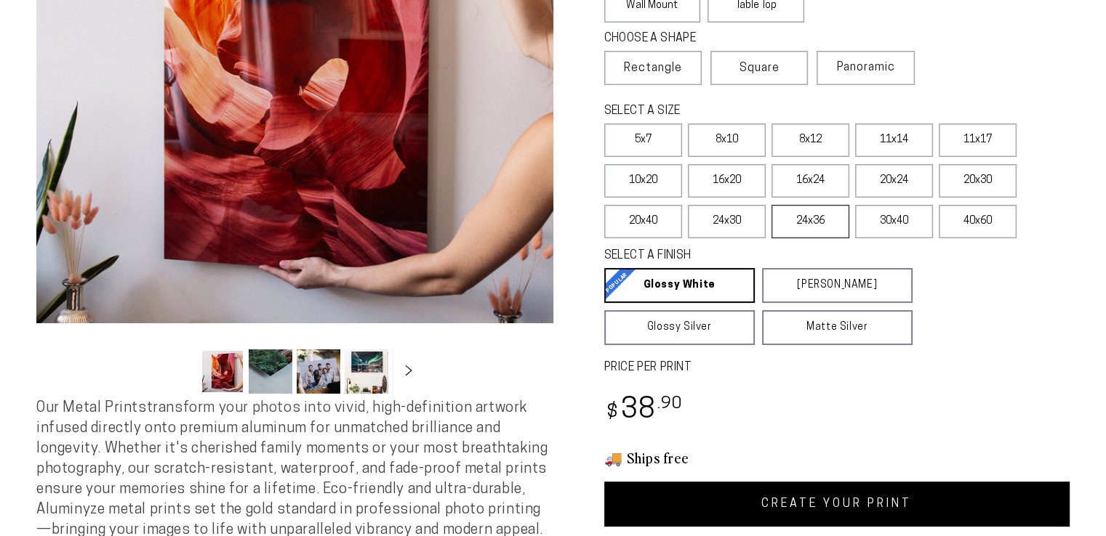 The image size is (1106, 536). Describe the element at coordinates (643, 140) in the screenshot. I see `label: 5x7` at that location.